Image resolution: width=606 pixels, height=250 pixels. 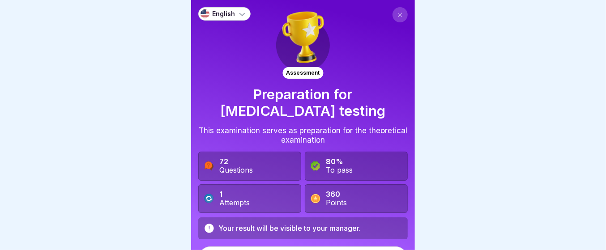 I want to click on p: English, so click(x=223, y=14).